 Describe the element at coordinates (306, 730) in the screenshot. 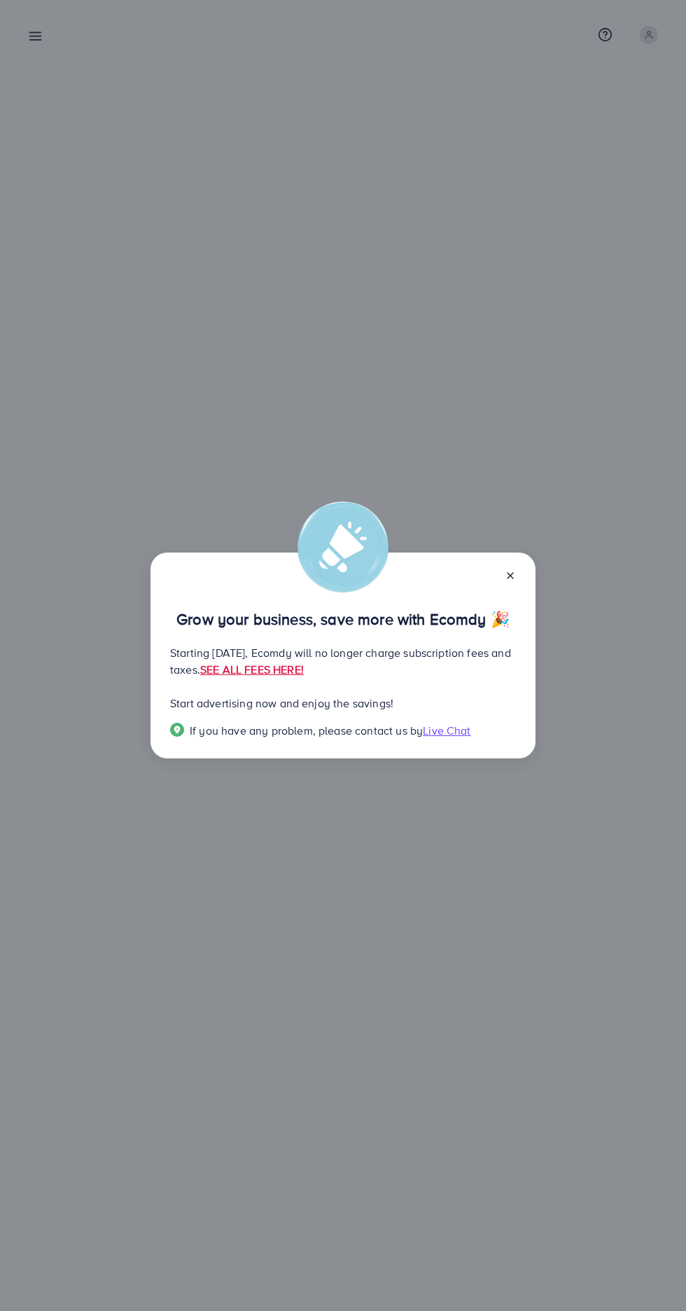

I see `span: If you have any problem, please contact us by` at that location.